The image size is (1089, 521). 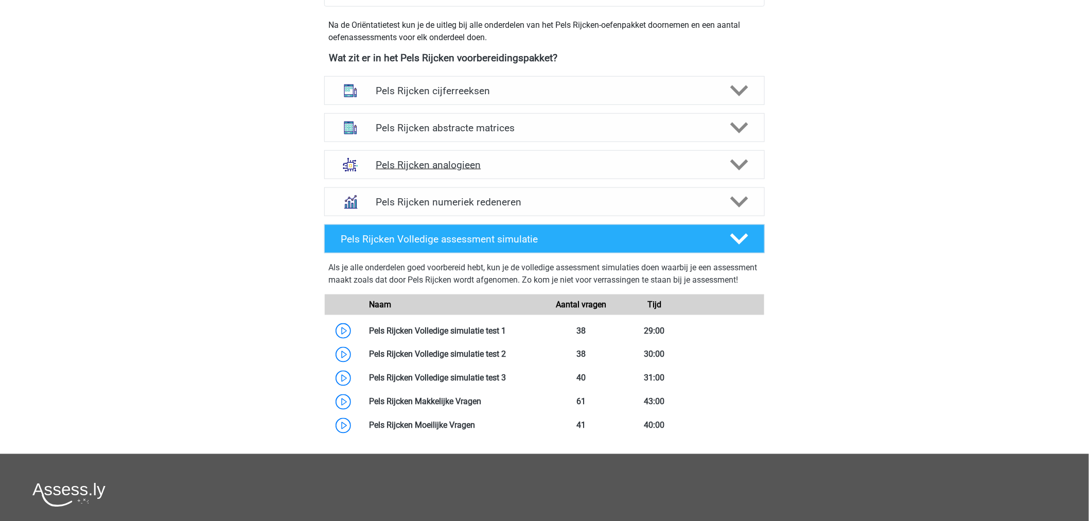 What do you see at coordinates (544, 165) in the screenshot?
I see `a: analogieen Pels Rijcken analogieen` at bounding box center [544, 165].